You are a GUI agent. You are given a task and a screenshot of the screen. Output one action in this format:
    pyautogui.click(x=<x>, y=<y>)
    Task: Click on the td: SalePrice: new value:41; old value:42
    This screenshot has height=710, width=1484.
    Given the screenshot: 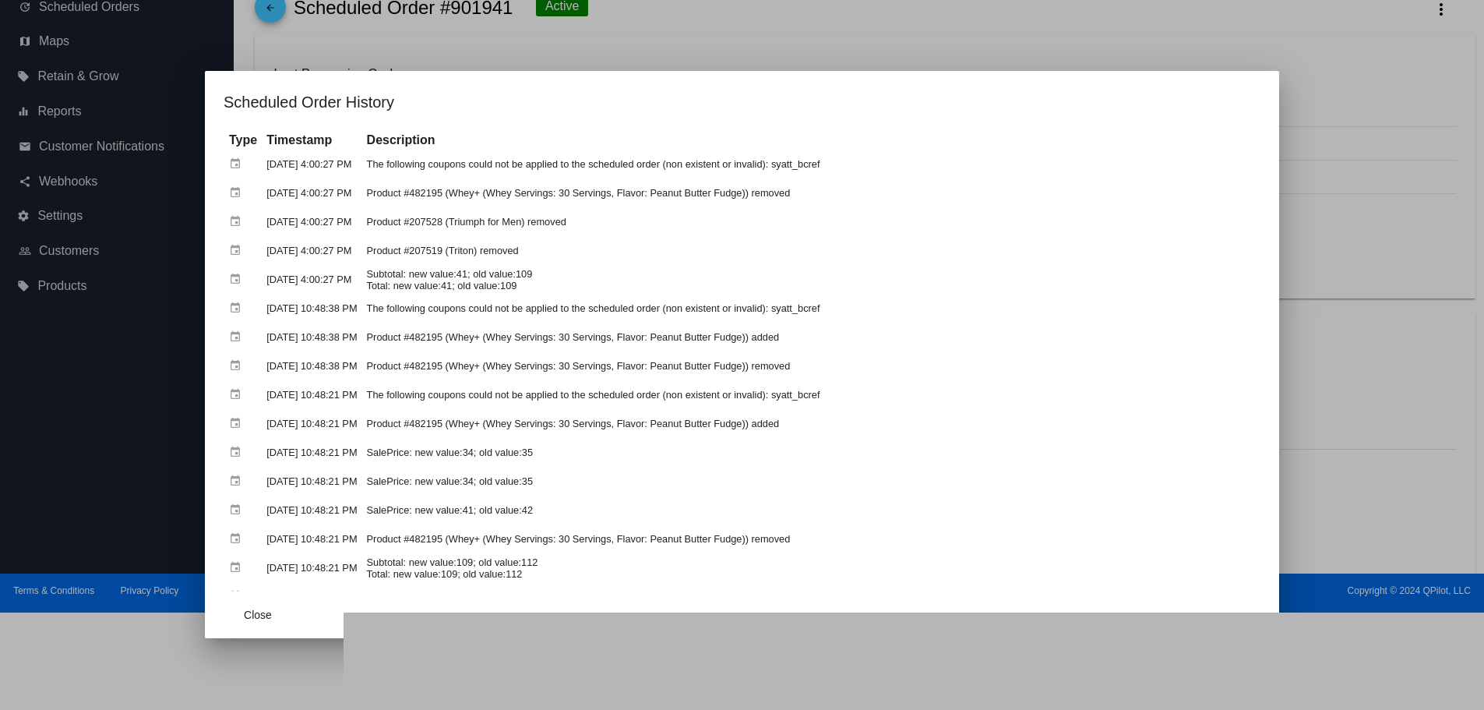 What is the action you would take?
    pyautogui.click(x=810, y=509)
    